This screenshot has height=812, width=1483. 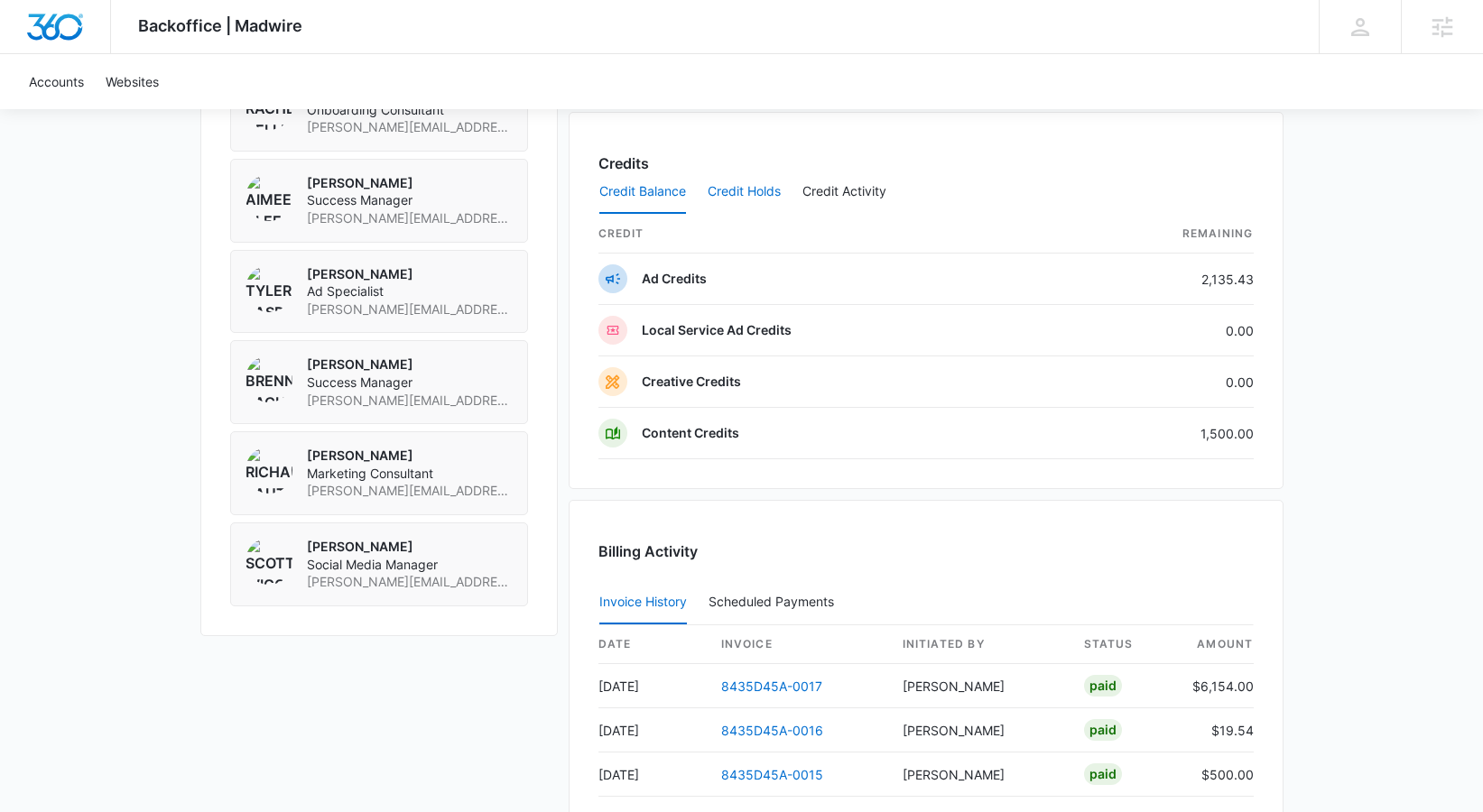 I want to click on a: 8435D45A-0017, so click(x=772, y=686).